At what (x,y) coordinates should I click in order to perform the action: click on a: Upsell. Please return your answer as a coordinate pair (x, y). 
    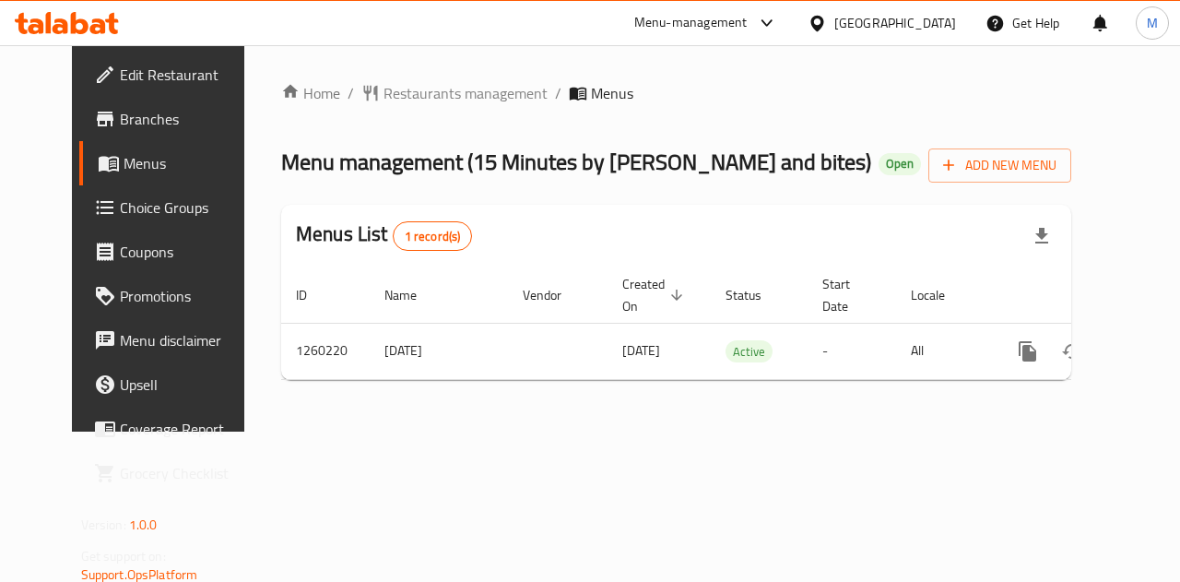
    Looking at the image, I should click on (174, 385).